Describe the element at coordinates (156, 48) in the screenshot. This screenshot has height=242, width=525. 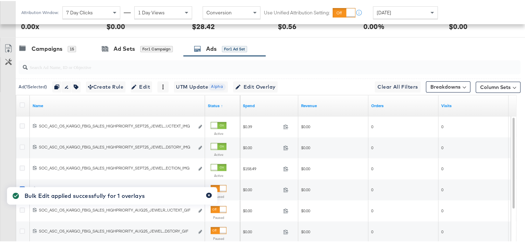
I see `div: for 1 Campaign` at that location.